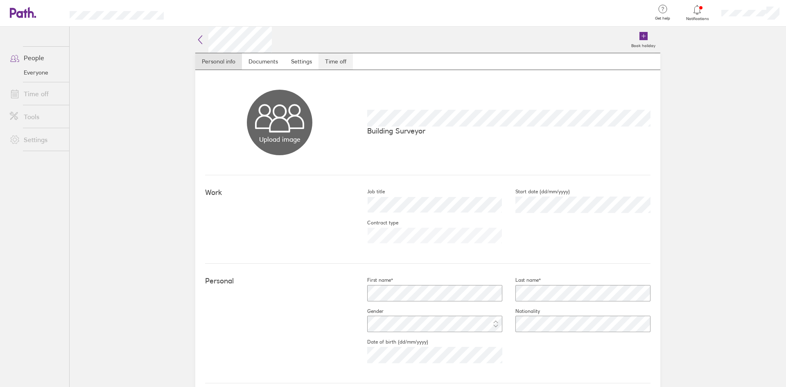 This screenshot has width=786, height=387. I want to click on label: Date of birth (dd/mm/yyyy), so click(391, 342).